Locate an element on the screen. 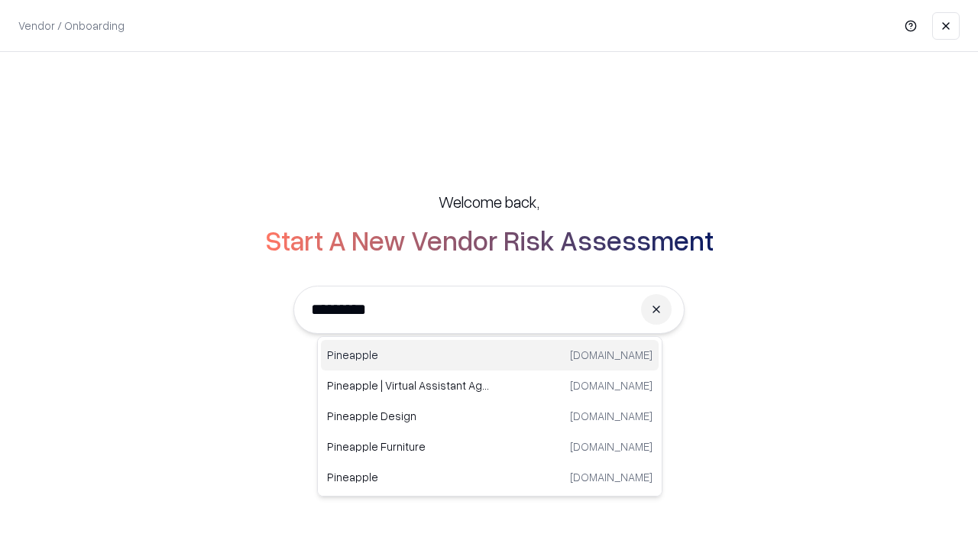  div: Suggestions is located at coordinates (490, 417).